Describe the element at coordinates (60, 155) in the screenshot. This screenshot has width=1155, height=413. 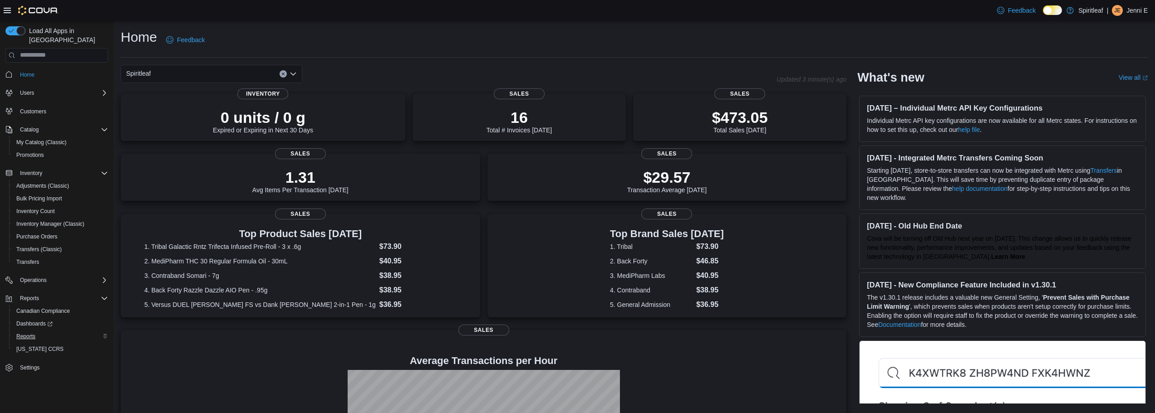
I see `span: Promotions` at that location.